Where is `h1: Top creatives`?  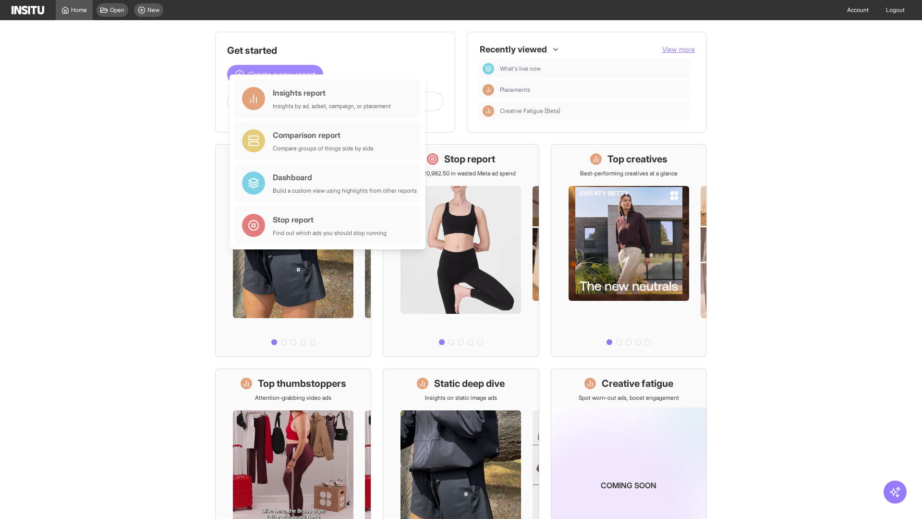
h1: Top creatives is located at coordinates (638, 159).